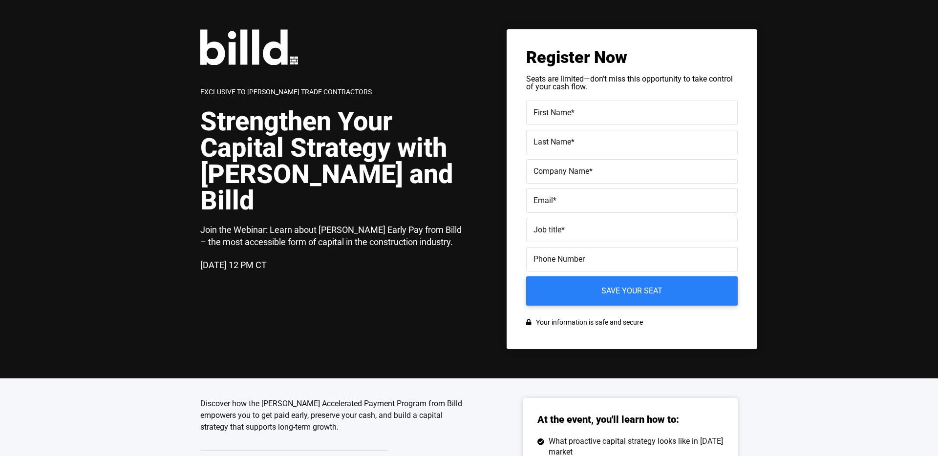 This screenshot has width=938, height=456. Describe the element at coordinates (547, 230) in the screenshot. I see `span: Job title` at that location.